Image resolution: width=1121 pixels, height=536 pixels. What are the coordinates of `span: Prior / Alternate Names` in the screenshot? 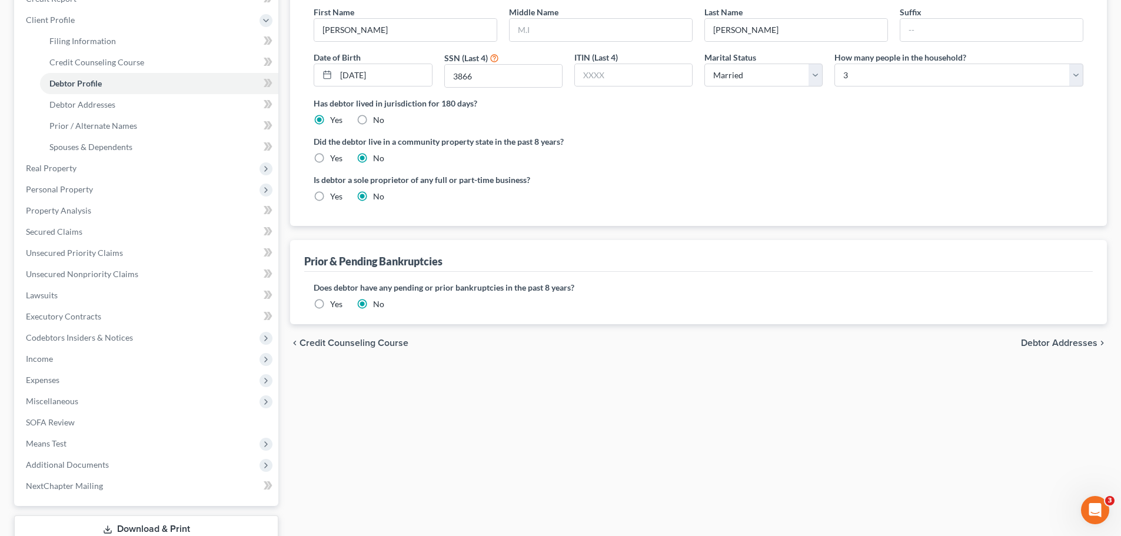 It's located at (93, 125).